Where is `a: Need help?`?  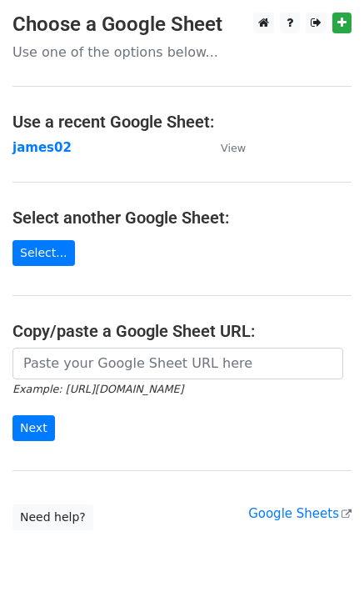
a: Need help? is located at coordinates (53, 517).